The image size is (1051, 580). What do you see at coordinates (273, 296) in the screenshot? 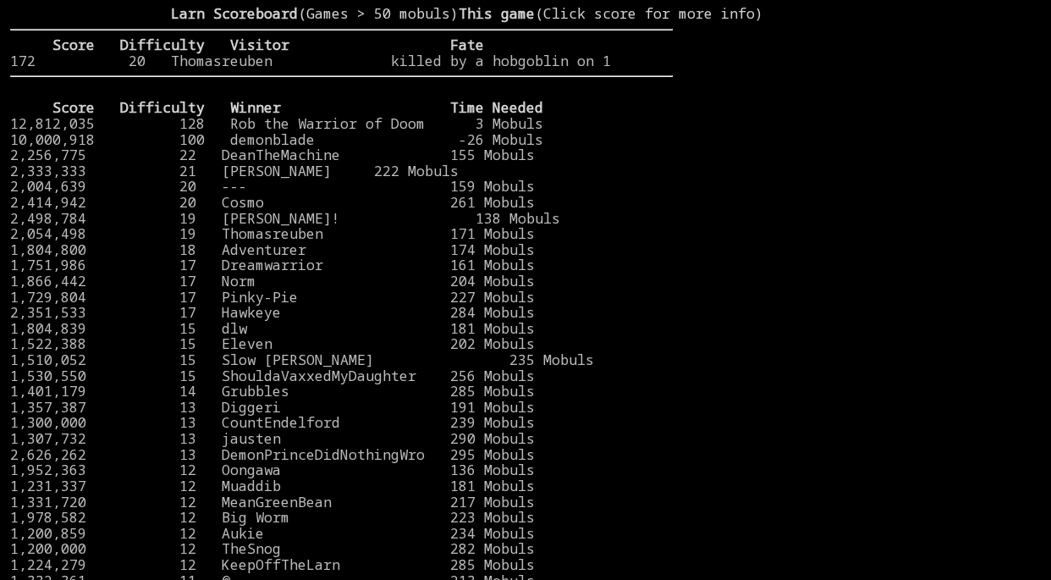
I see `a: 1,729,804 17 Pinky-Pie 227 Mobuls` at bounding box center [273, 296].